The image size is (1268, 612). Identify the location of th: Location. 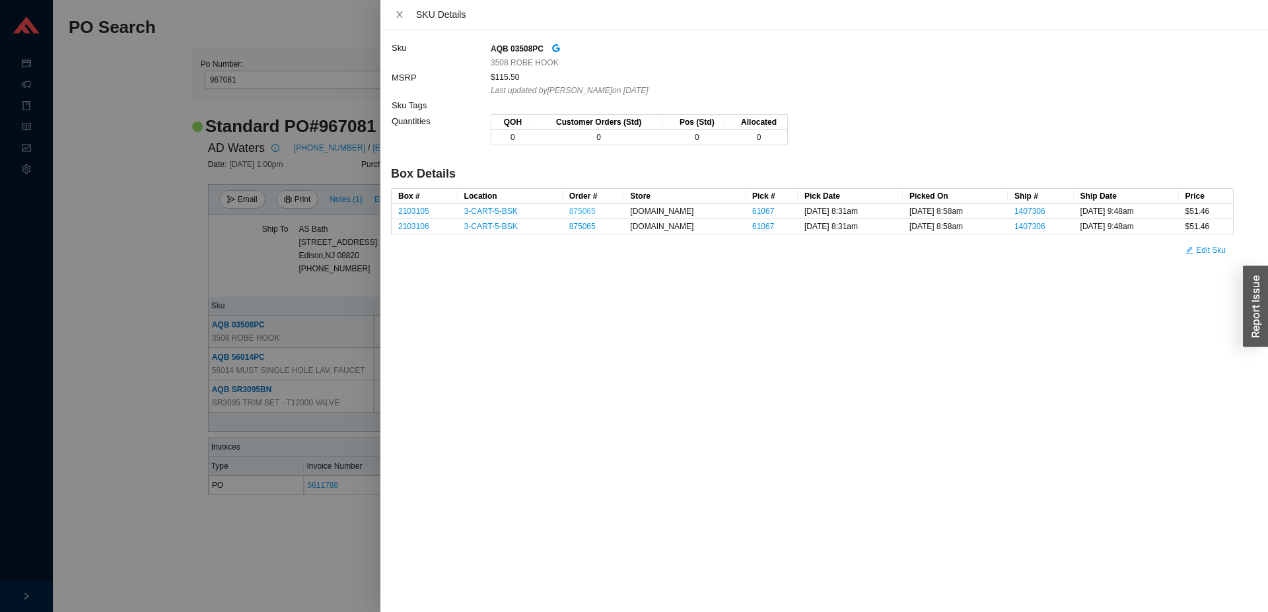
(510, 196).